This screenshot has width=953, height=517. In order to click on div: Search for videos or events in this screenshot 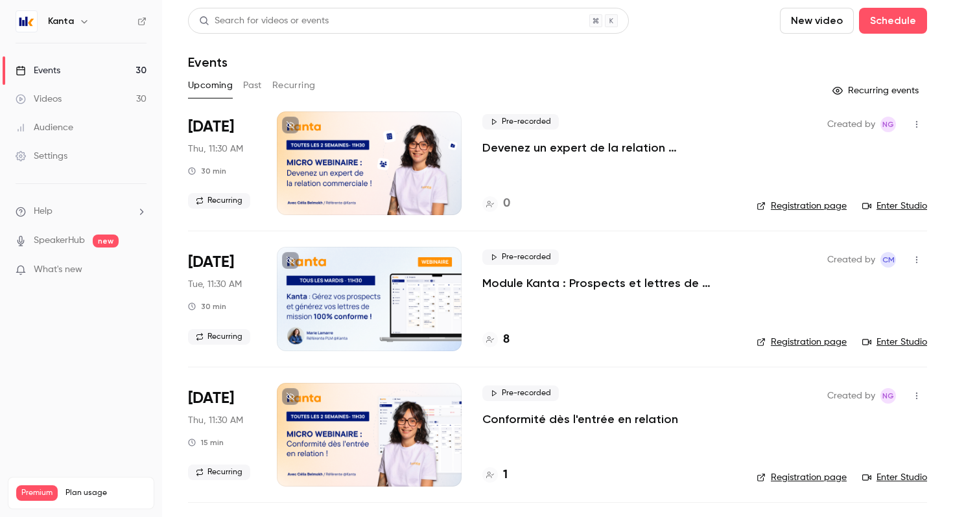, I will do `click(264, 21)`.